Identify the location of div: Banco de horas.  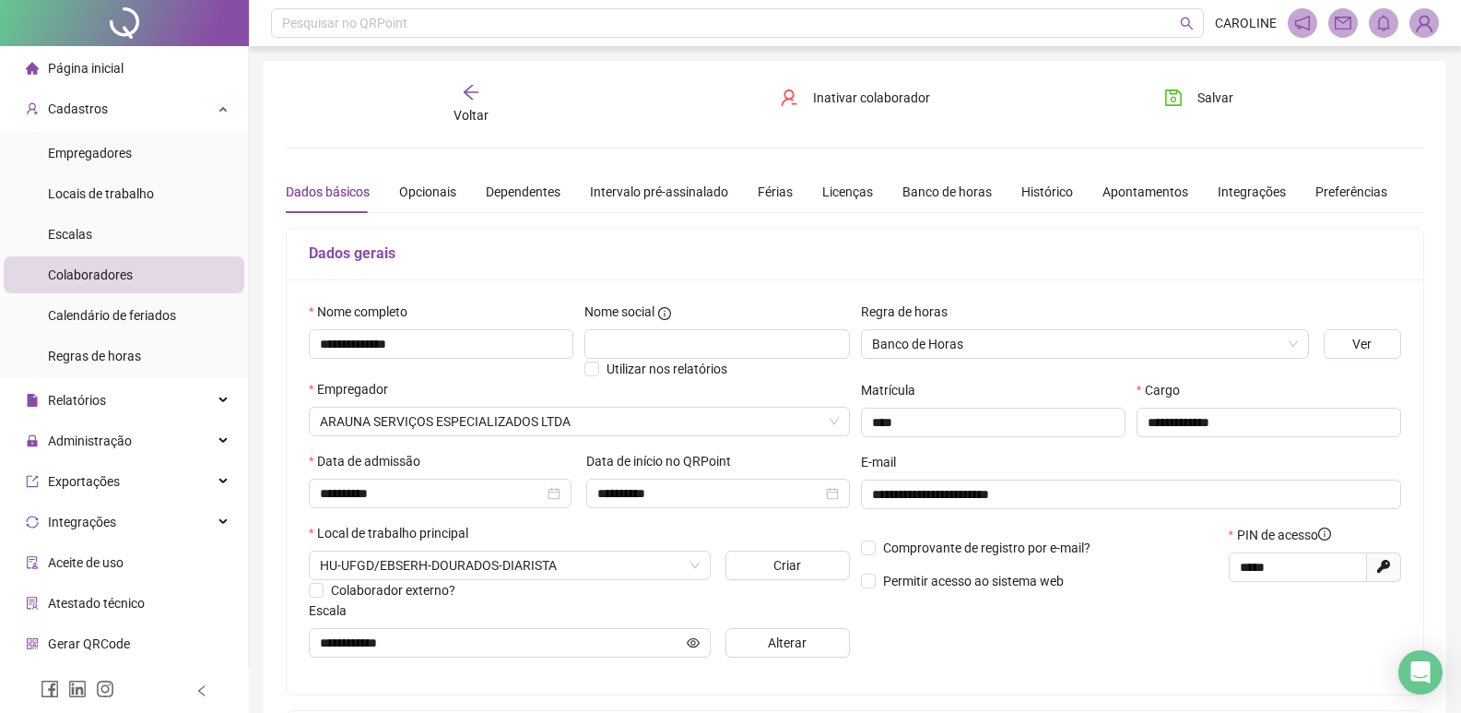
(947, 192).